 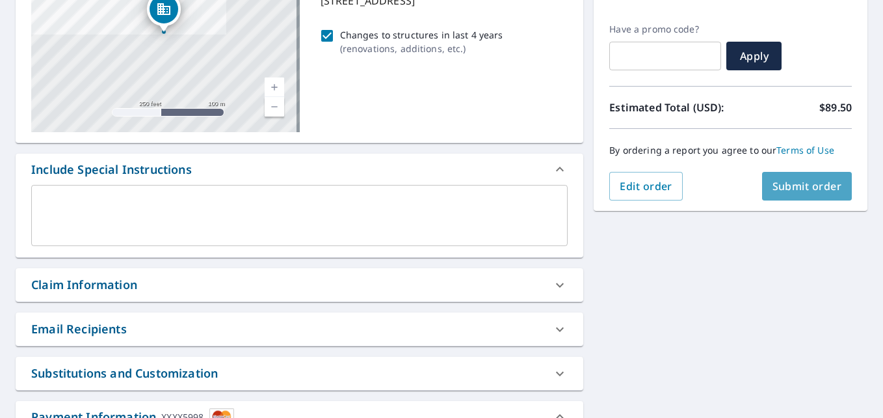 I want to click on p: Changes to structures in last 4 years, so click(x=422, y=34).